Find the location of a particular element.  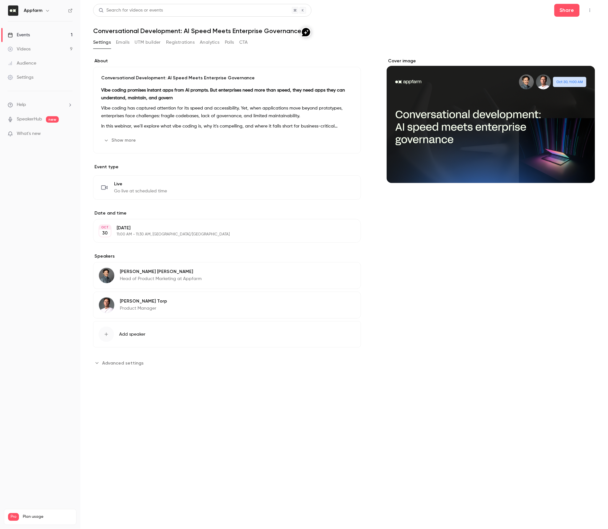

p: Vibe coding has captured attention for its speed and accessibility. Yet, when applications move b... is located at coordinates (227, 112).